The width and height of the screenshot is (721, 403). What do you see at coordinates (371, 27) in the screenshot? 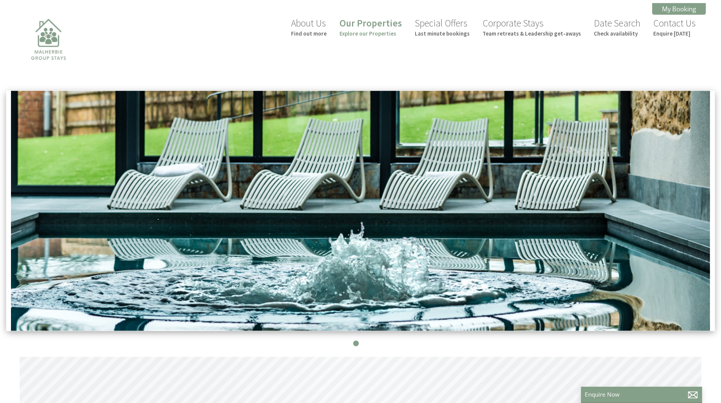
I see `a: Our PropertiesExplore our Properties` at bounding box center [371, 27].